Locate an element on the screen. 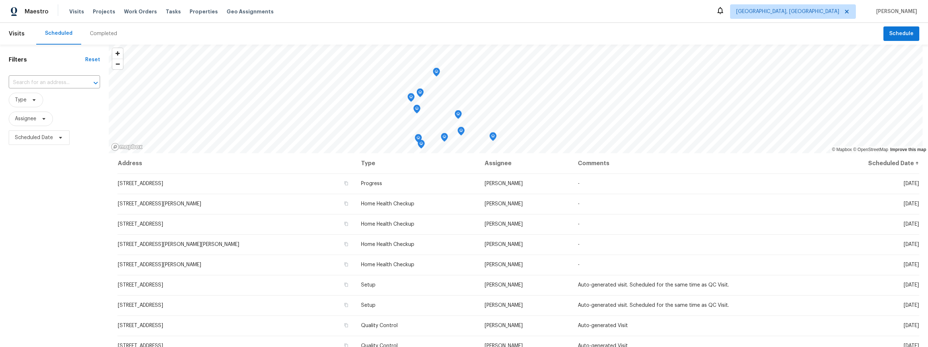 The height and width of the screenshot is (347, 928). span: Tasks is located at coordinates (173, 12).